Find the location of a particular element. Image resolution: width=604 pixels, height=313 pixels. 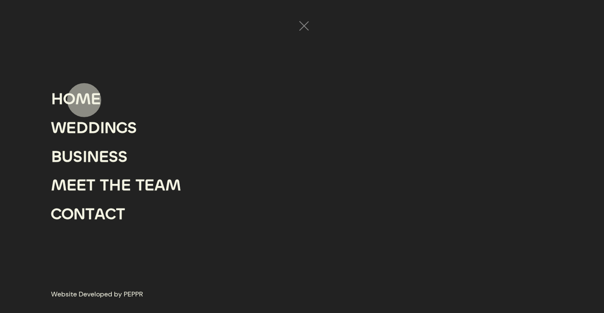

a: Website Developed by PEPPR is located at coordinates (97, 294).